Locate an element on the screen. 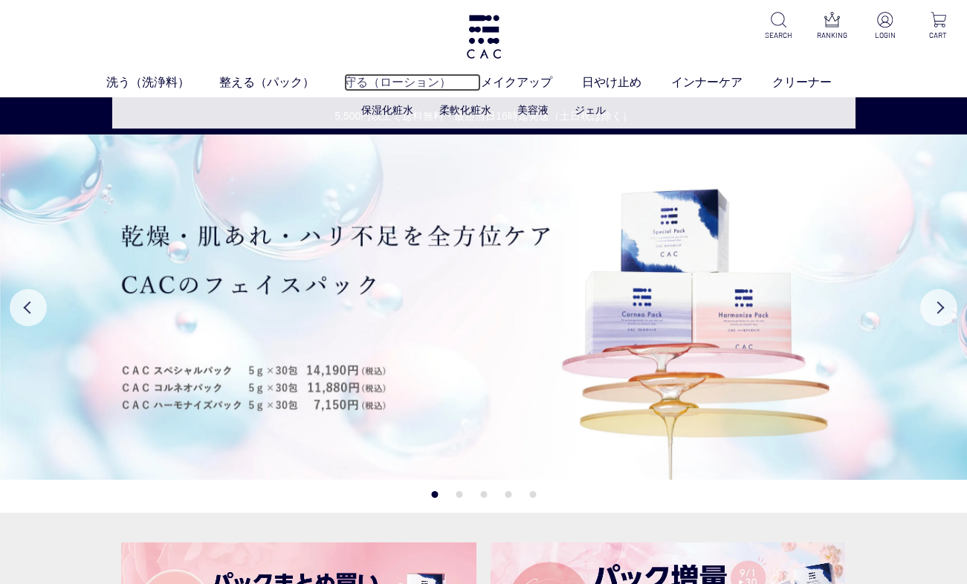 The width and height of the screenshot is (967, 584). a: SEARCH is located at coordinates (779, 26).